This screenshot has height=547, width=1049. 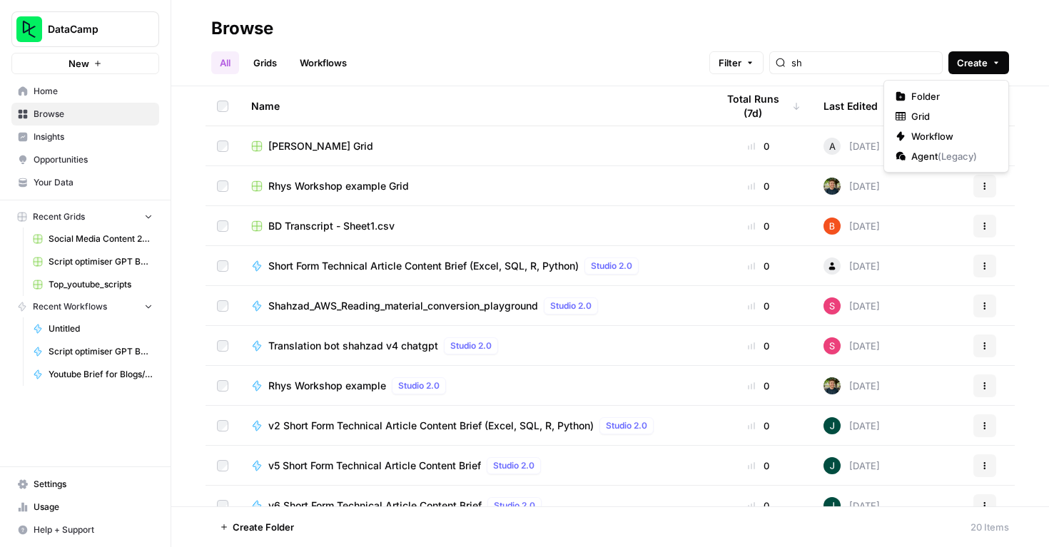 I want to click on a: Short Form Technical Article Content Brief (Excel, SQL, R, Python)Studio 2.0, so click(x=472, y=266).